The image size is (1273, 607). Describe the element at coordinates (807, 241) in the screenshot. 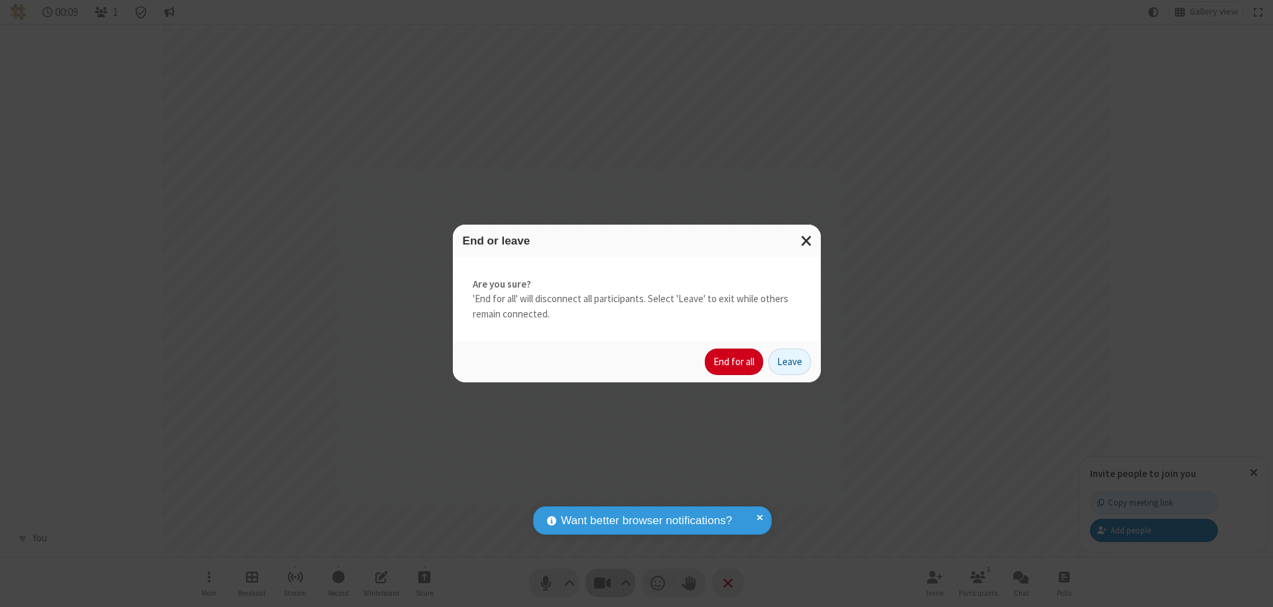

I see `button: Close modal` at that location.